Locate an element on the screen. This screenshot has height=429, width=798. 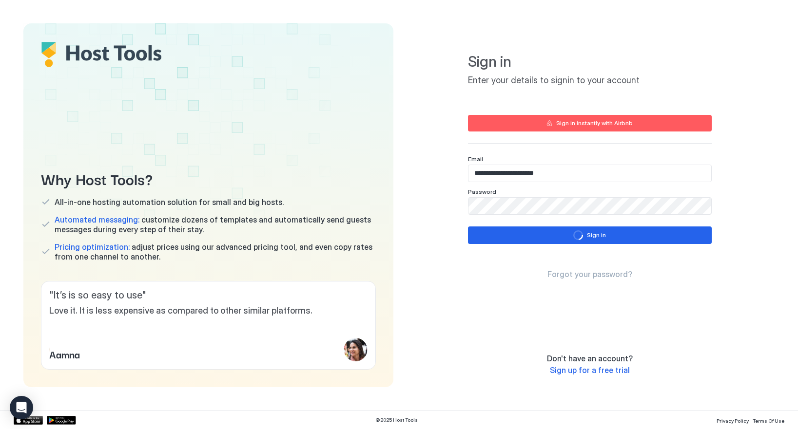
div: profile is located at coordinates (356, 350).